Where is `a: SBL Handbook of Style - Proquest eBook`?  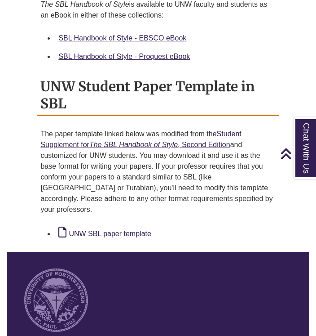 a: SBL Handbook of Style - Proquest eBook is located at coordinates (124, 56).